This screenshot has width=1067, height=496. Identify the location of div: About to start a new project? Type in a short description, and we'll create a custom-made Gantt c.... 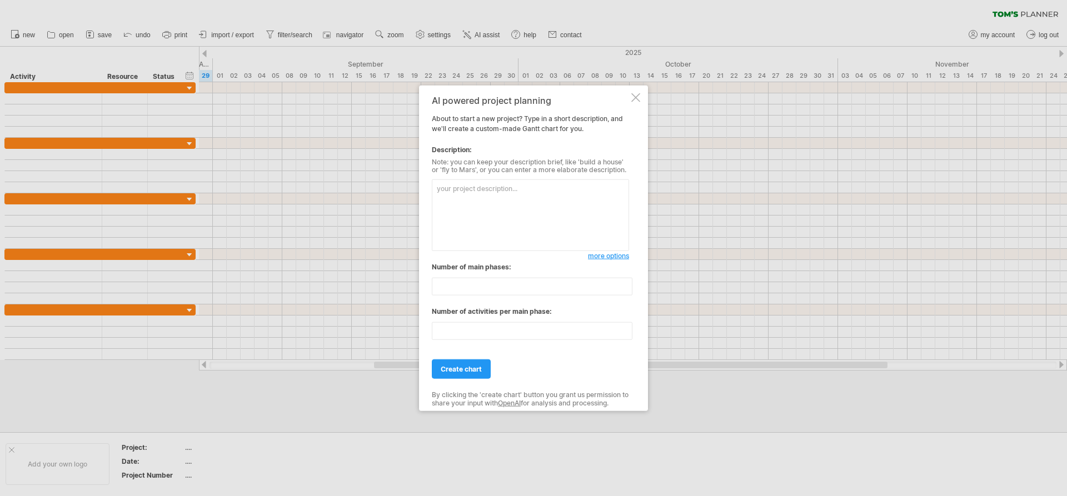
(530, 248).